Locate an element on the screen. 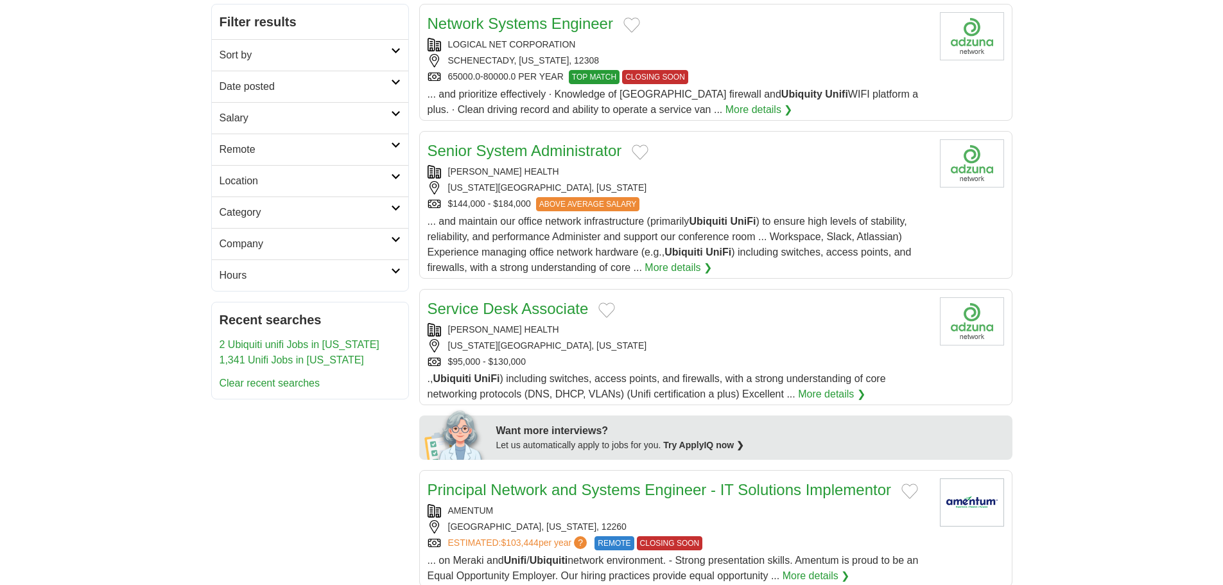  a: Salary is located at coordinates (310, 118).